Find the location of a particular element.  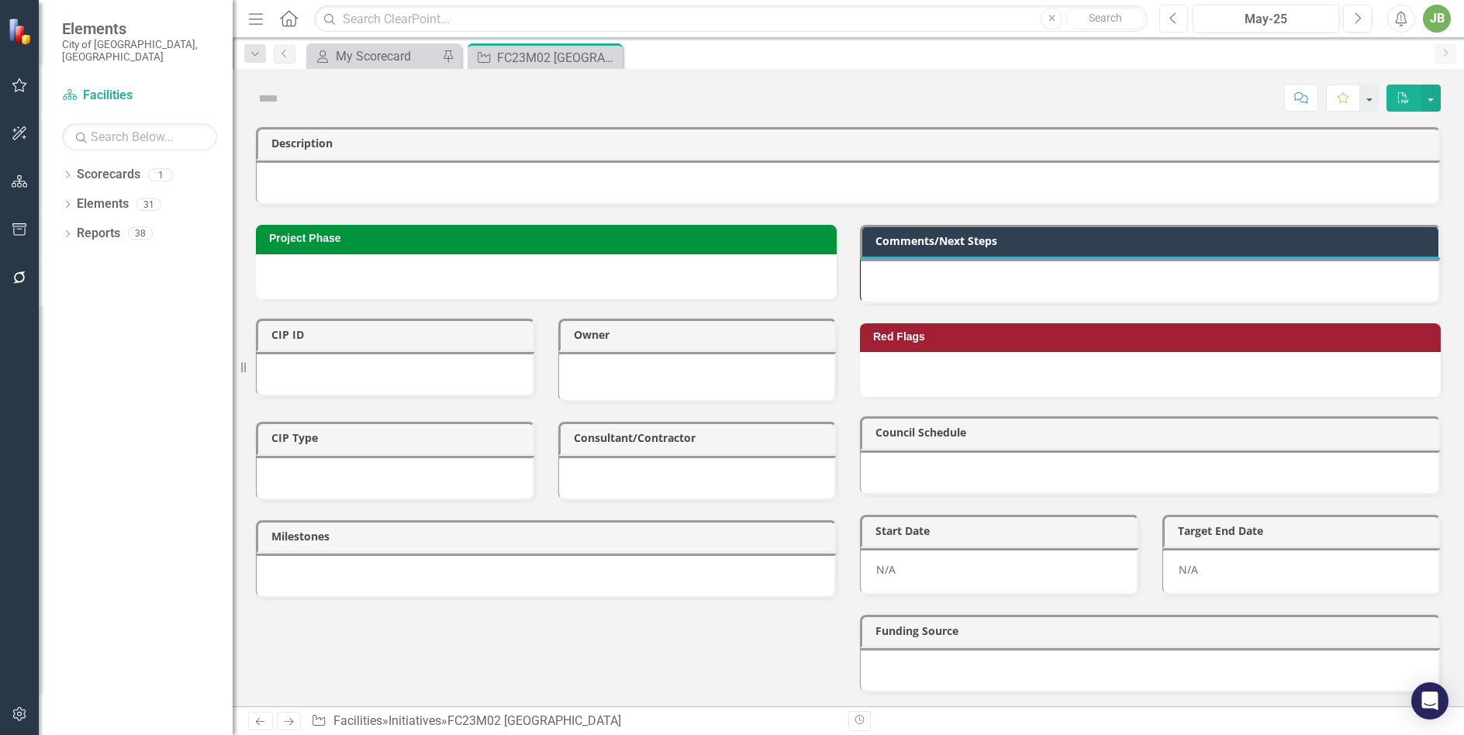

div: Open Intercom Messenger is located at coordinates (1430, 701).